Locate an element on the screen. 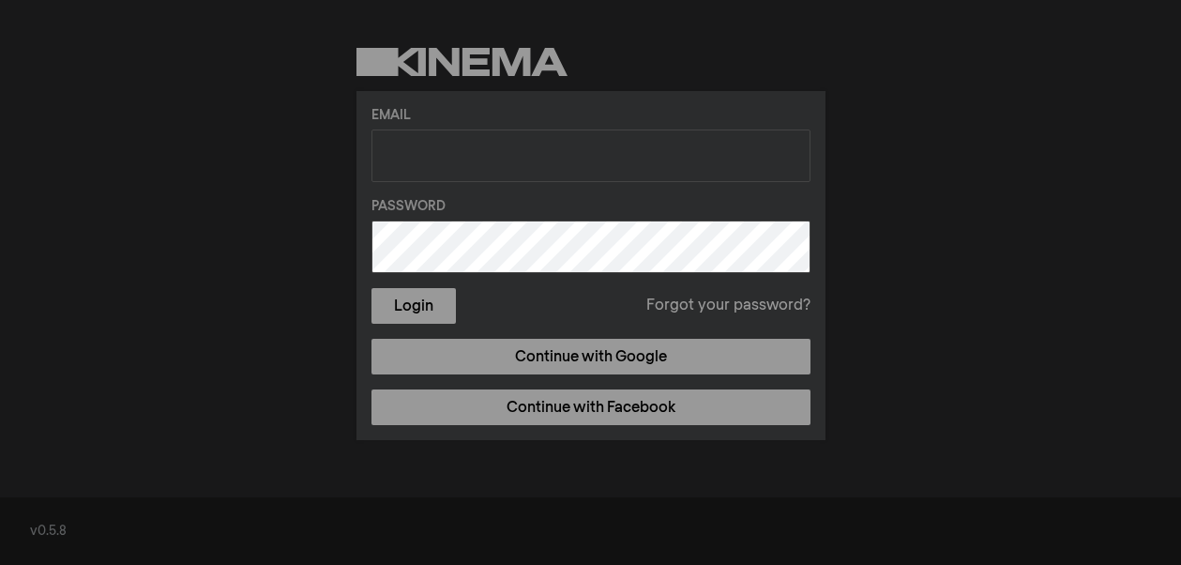  label: Password is located at coordinates (591, 206).